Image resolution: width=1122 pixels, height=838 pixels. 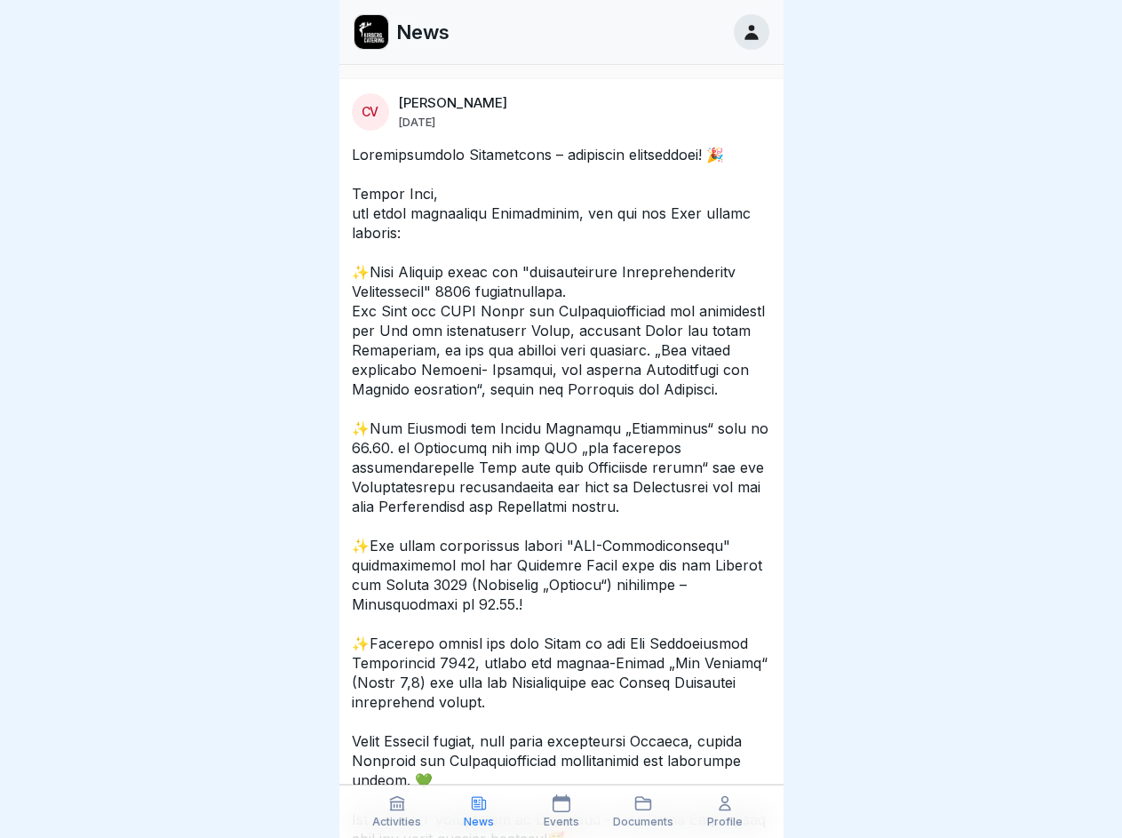 I want to click on p: Documents, so click(x=643, y=822).